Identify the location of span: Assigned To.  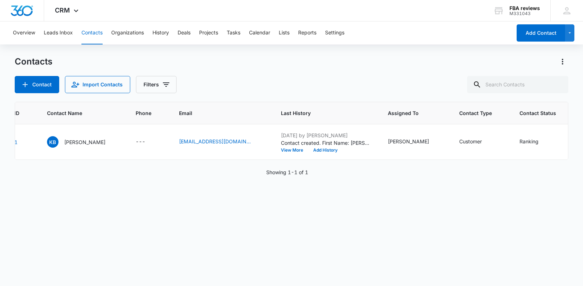
(410, 113).